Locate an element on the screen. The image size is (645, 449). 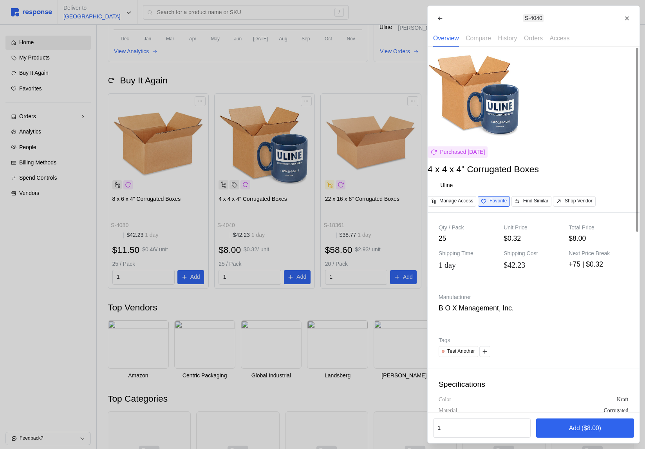
button: Shop Vendor is located at coordinates (574, 201).